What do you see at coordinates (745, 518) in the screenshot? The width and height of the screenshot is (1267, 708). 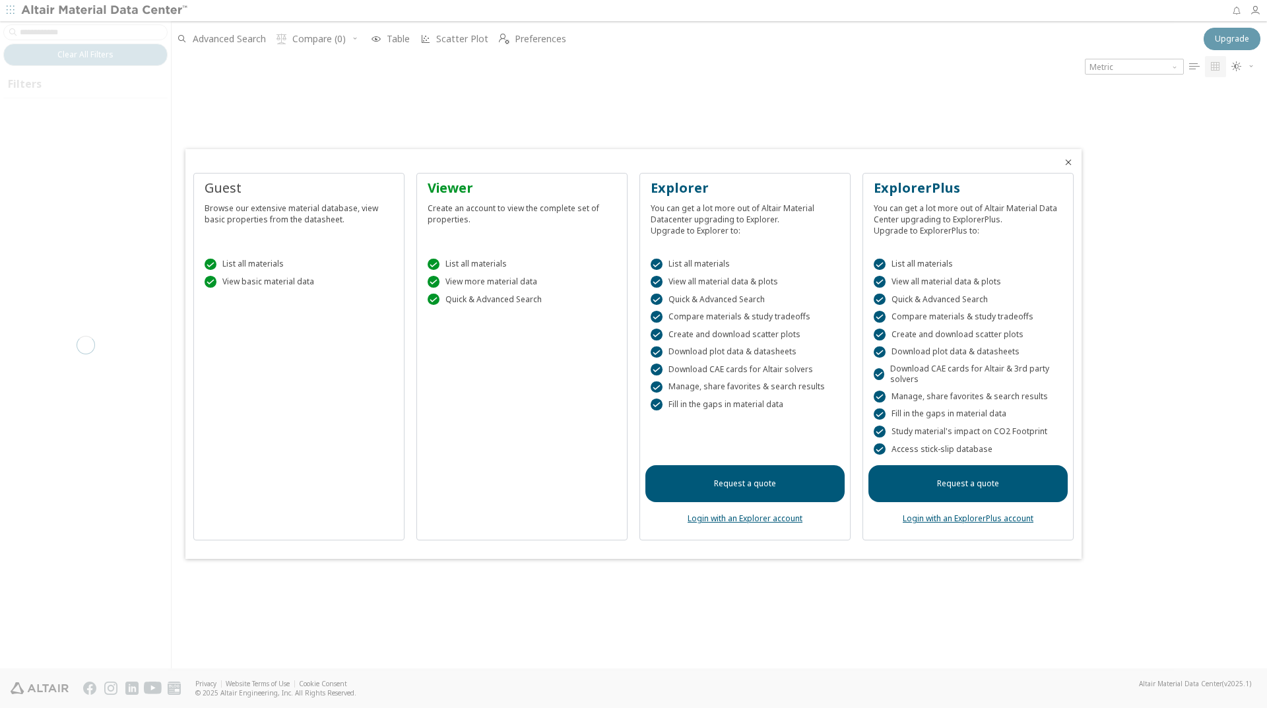 I see `a: Login with an Explorer account` at bounding box center [745, 518].